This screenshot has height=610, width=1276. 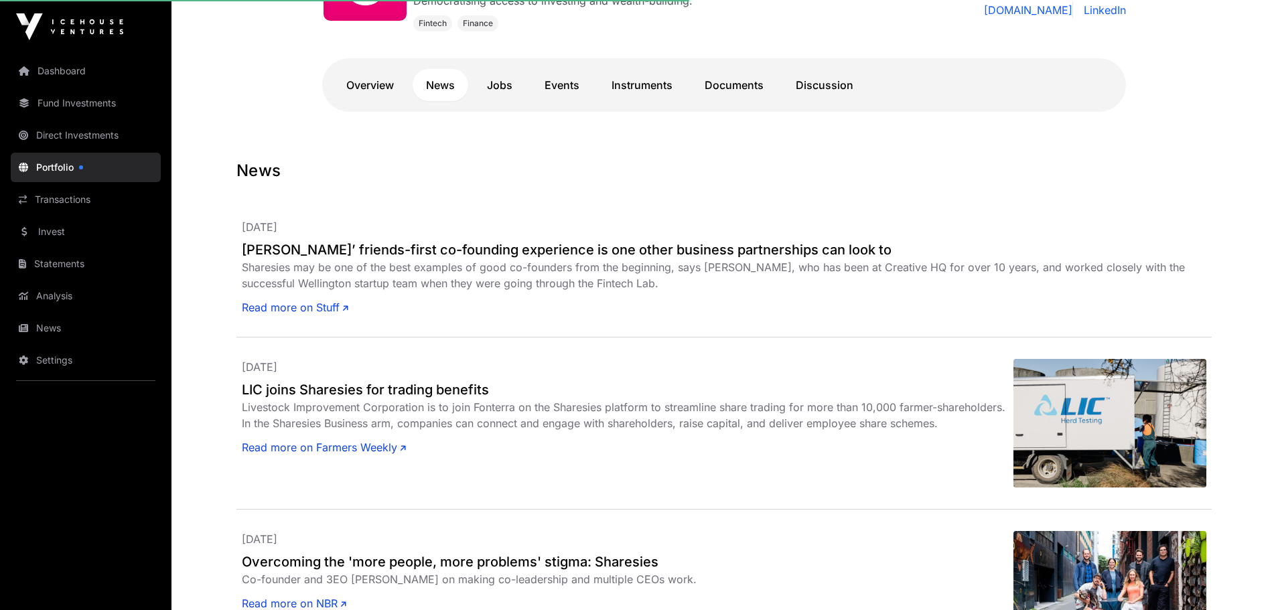 What do you see at coordinates (628, 415) in the screenshot?
I see `div: Livestock Improvement Corporation is to join Fonterra on the Sharesies platform to streamline sha...` at bounding box center [628, 415].